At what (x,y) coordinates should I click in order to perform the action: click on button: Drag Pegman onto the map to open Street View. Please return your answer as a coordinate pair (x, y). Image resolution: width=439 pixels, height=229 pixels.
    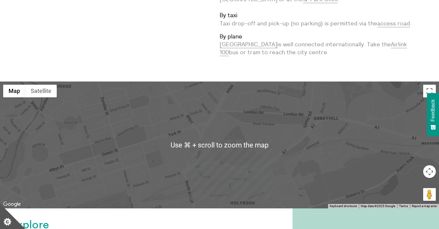
    Looking at the image, I should click on (430, 194).